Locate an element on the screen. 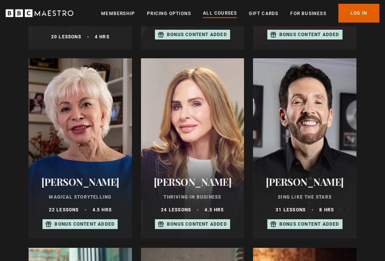  a: All Courses is located at coordinates (220, 14).